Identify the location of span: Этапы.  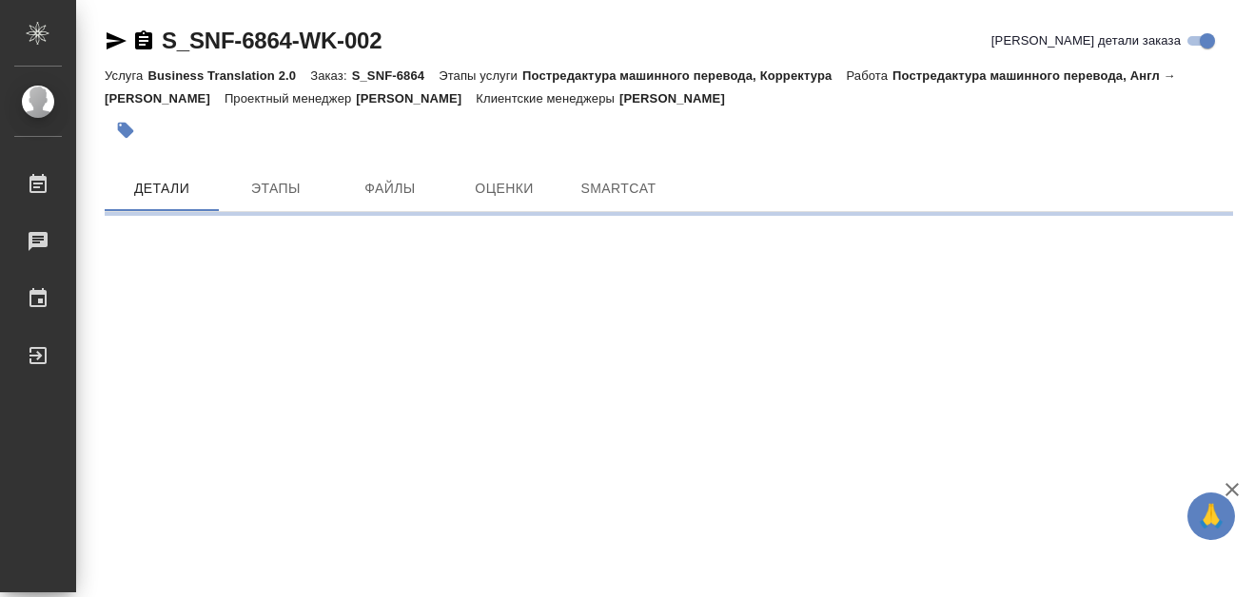
(276, 188).